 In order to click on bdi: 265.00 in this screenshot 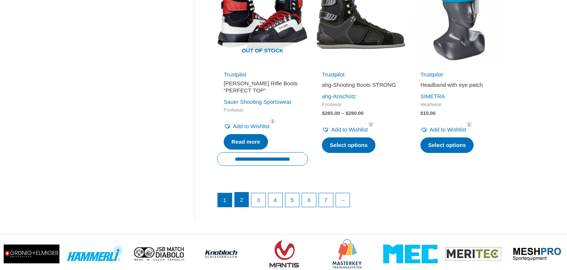, I will do `click(331, 113)`.